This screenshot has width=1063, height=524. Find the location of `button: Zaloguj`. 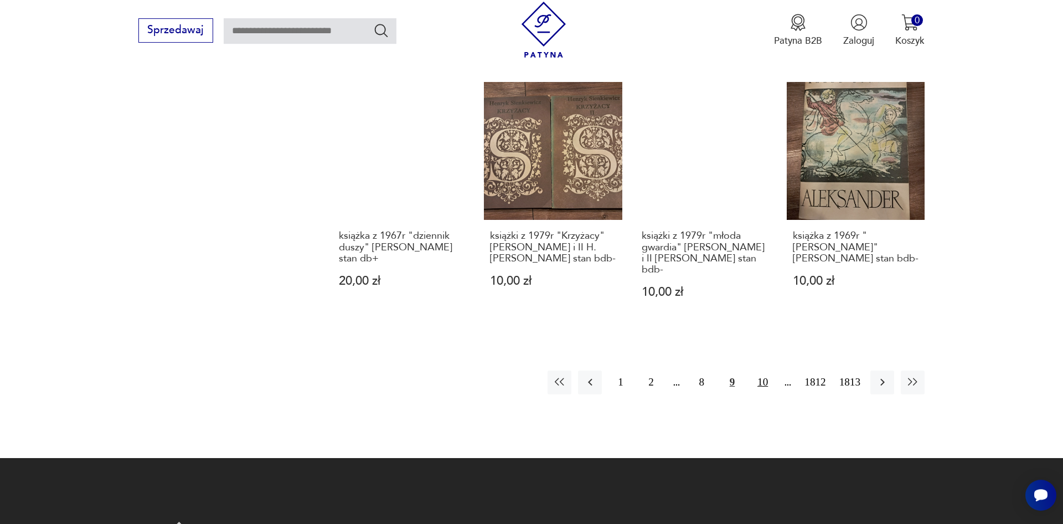

button: Zaloguj is located at coordinates (859, 30).